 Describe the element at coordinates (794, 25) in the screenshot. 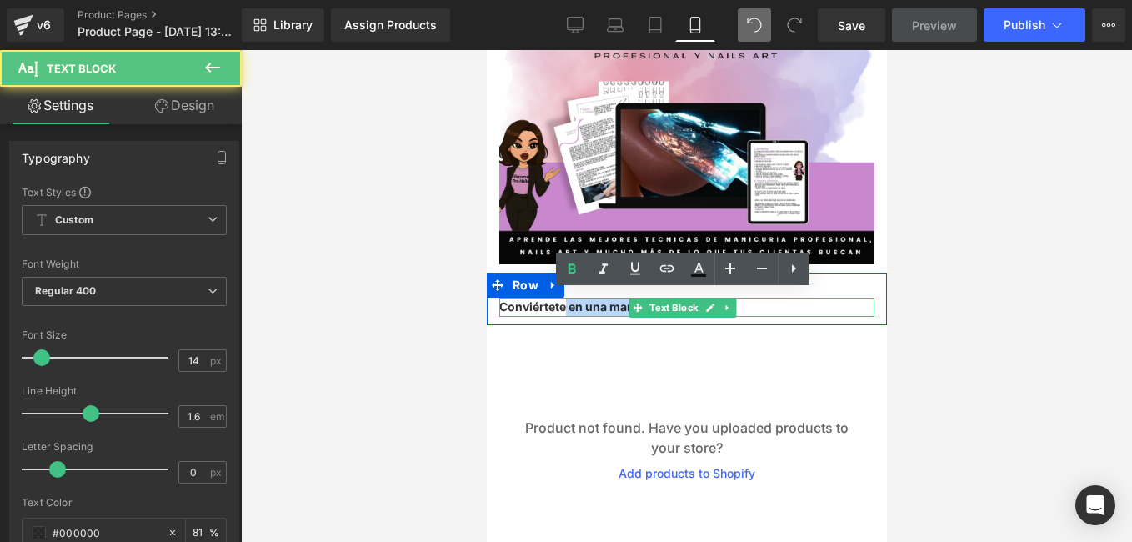

I see `button: Redo` at that location.